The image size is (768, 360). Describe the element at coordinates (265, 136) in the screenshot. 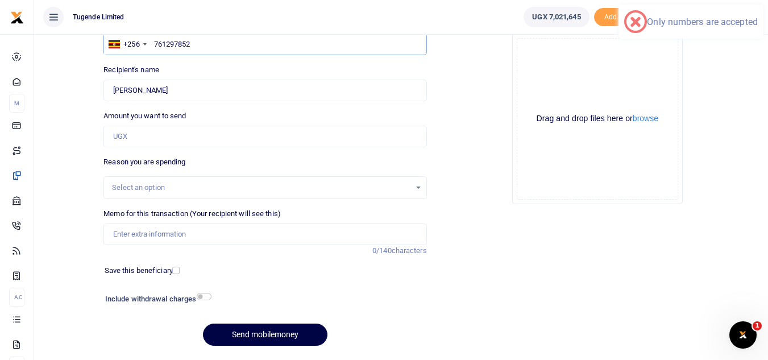

I see `input: UGX` at that location.